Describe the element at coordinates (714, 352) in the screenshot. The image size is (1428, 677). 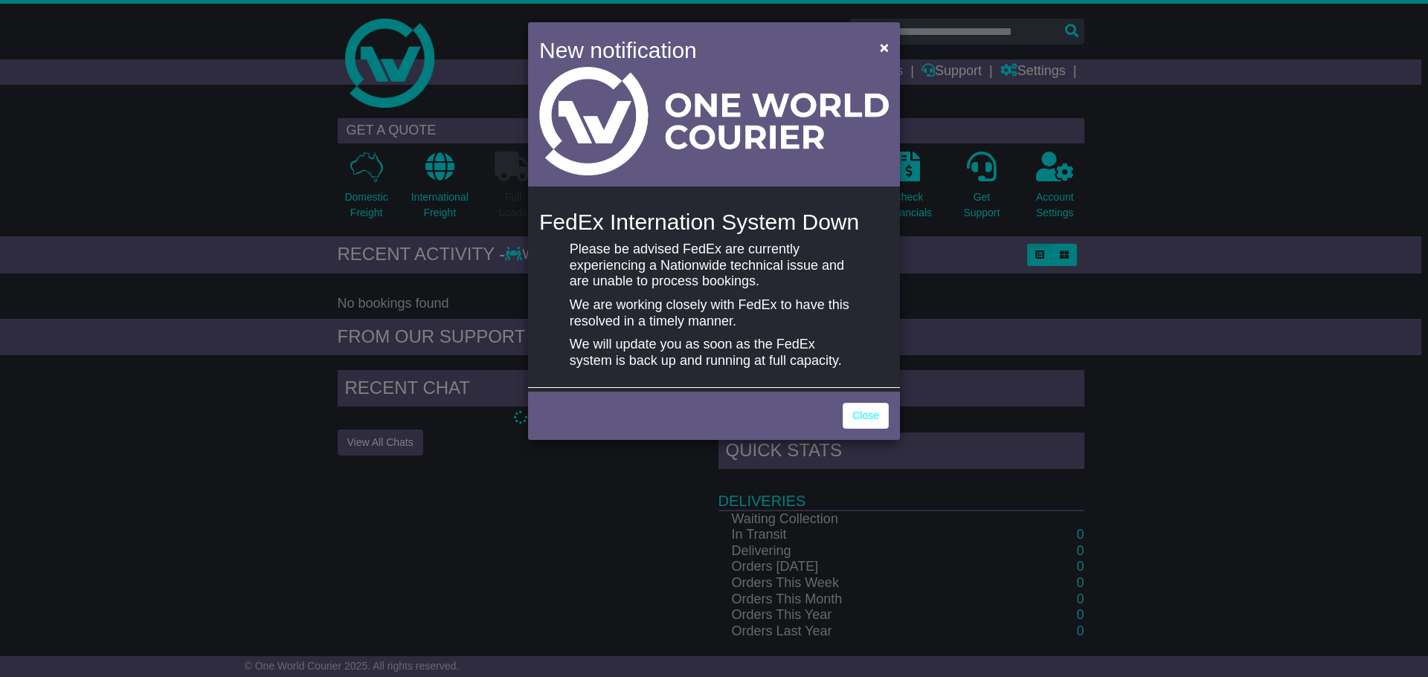
I see `p: We will update you as soon as the FedEx system is back up and running at full capacity.` at that location.